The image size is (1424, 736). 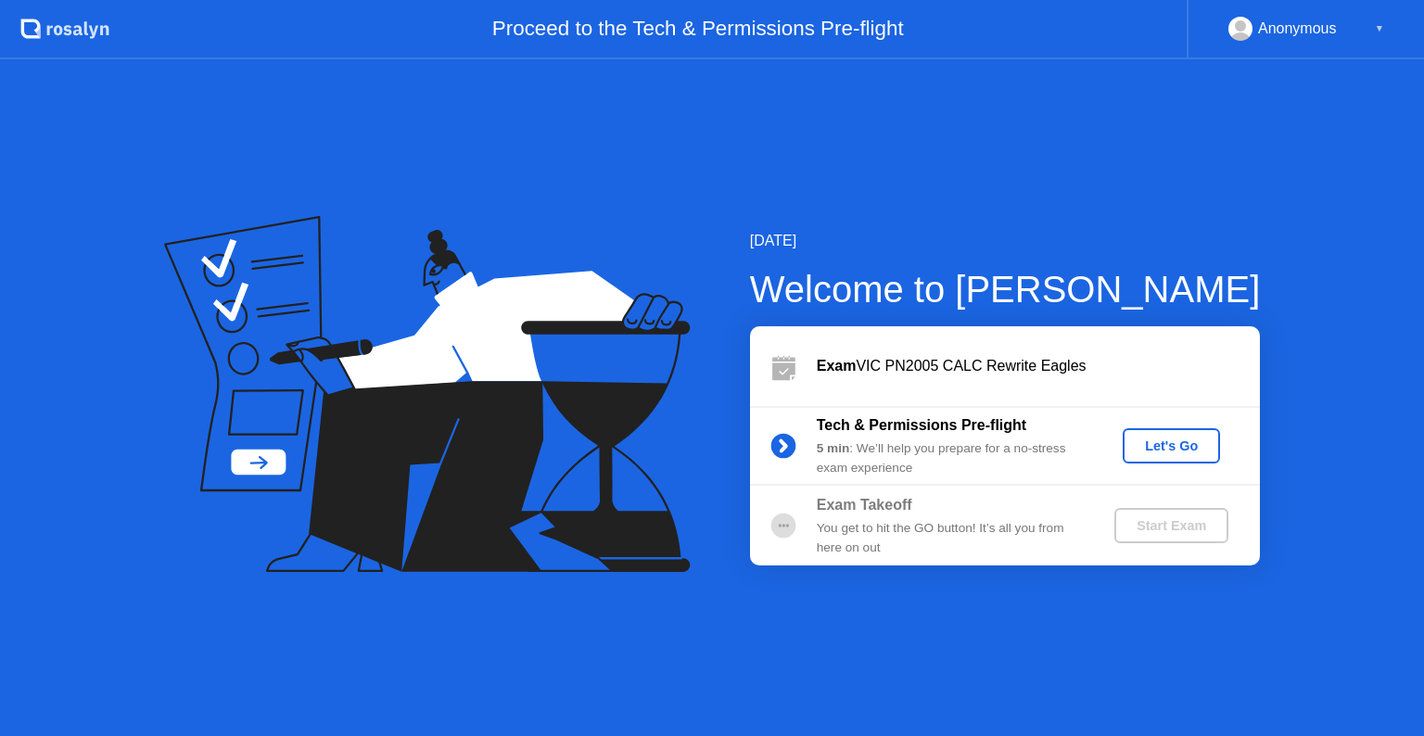 What do you see at coordinates (864, 504) in the screenshot?
I see `b: Exam Takeoff` at bounding box center [864, 504].